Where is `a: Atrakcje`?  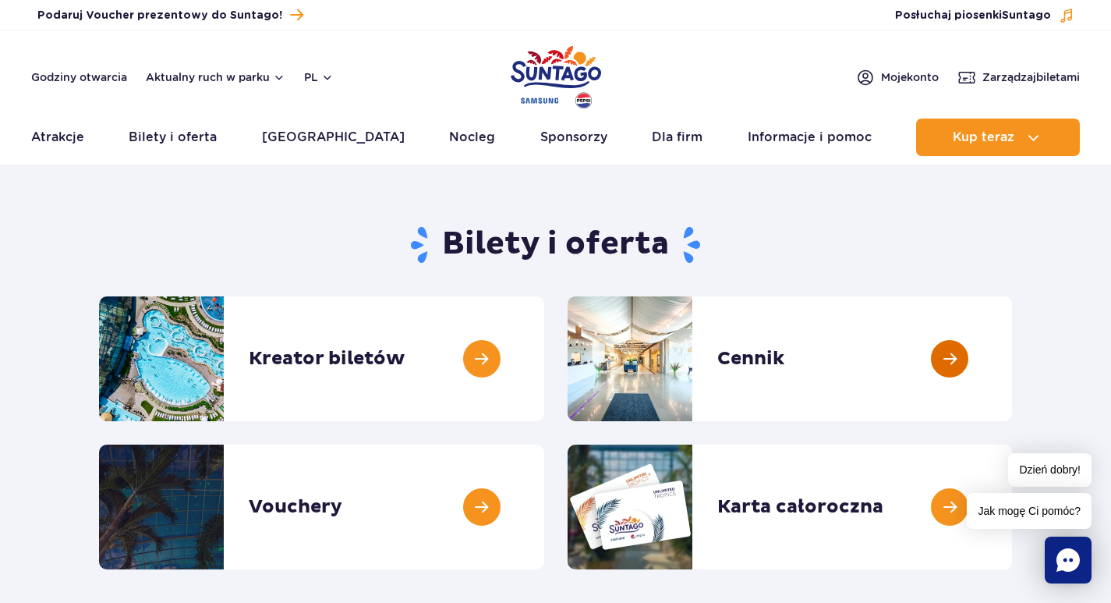
a: Atrakcje is located at coordinates (58, 137).